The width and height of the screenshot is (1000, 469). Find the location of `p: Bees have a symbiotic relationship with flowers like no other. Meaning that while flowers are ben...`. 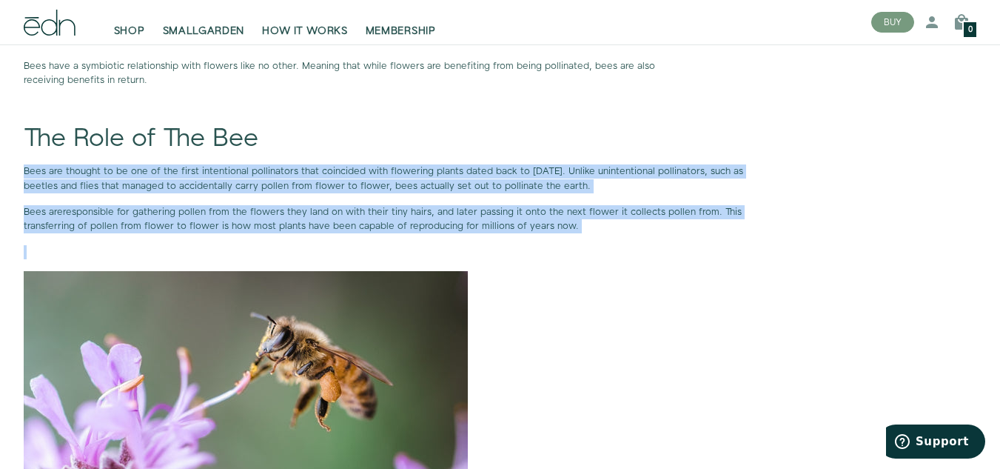

p: Bees have a symbiotic relationship with flowers like no other. Meaning that while flowers are ben... is located at coordinates (384, 73).